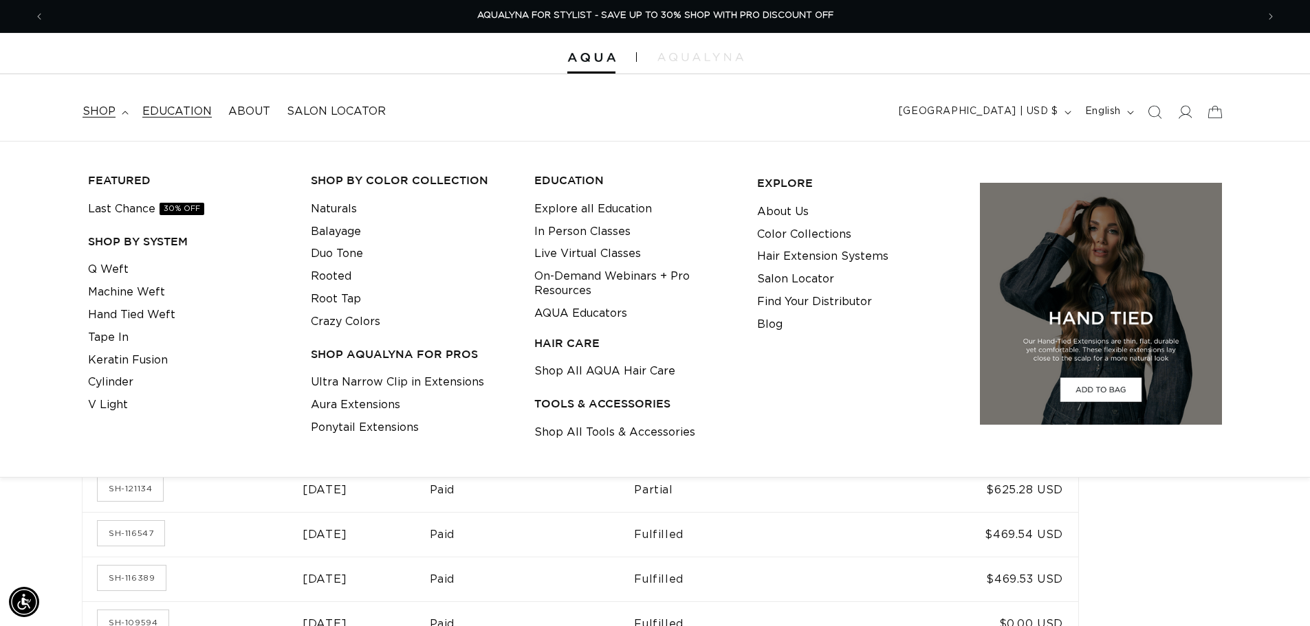  I want to click on a: Crazy Colors, so click(345, 322).